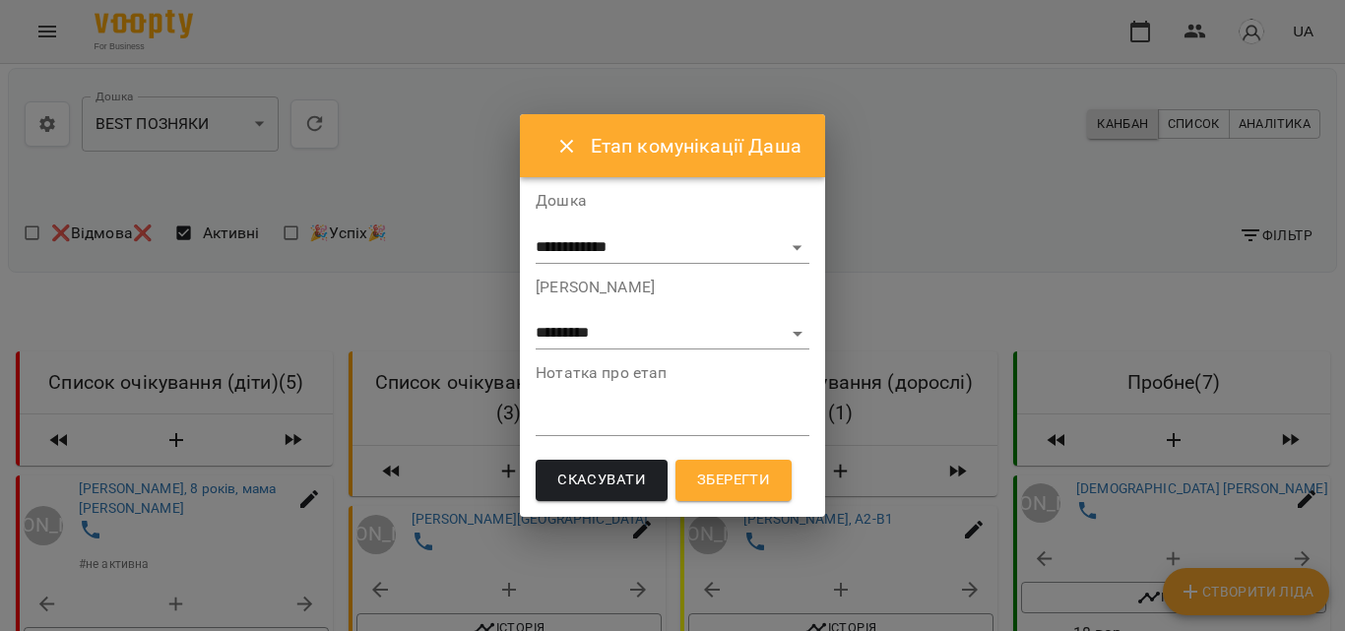 This screenshot has height=631, width=1345. I want to click on span: Зберегти, so click(734, 481).